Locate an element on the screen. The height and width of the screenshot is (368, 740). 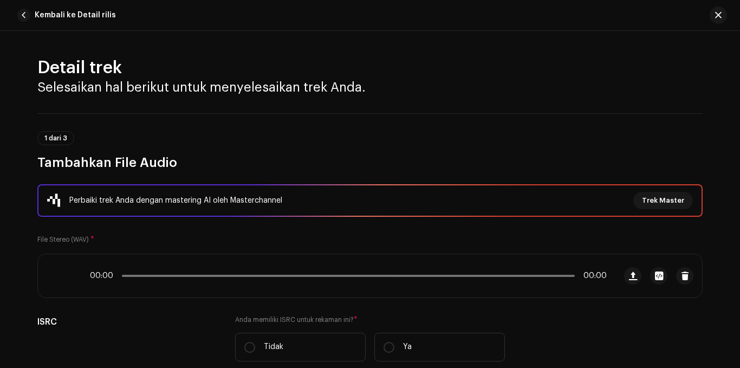
h5: ISRC is located at coordinates (127, 322).